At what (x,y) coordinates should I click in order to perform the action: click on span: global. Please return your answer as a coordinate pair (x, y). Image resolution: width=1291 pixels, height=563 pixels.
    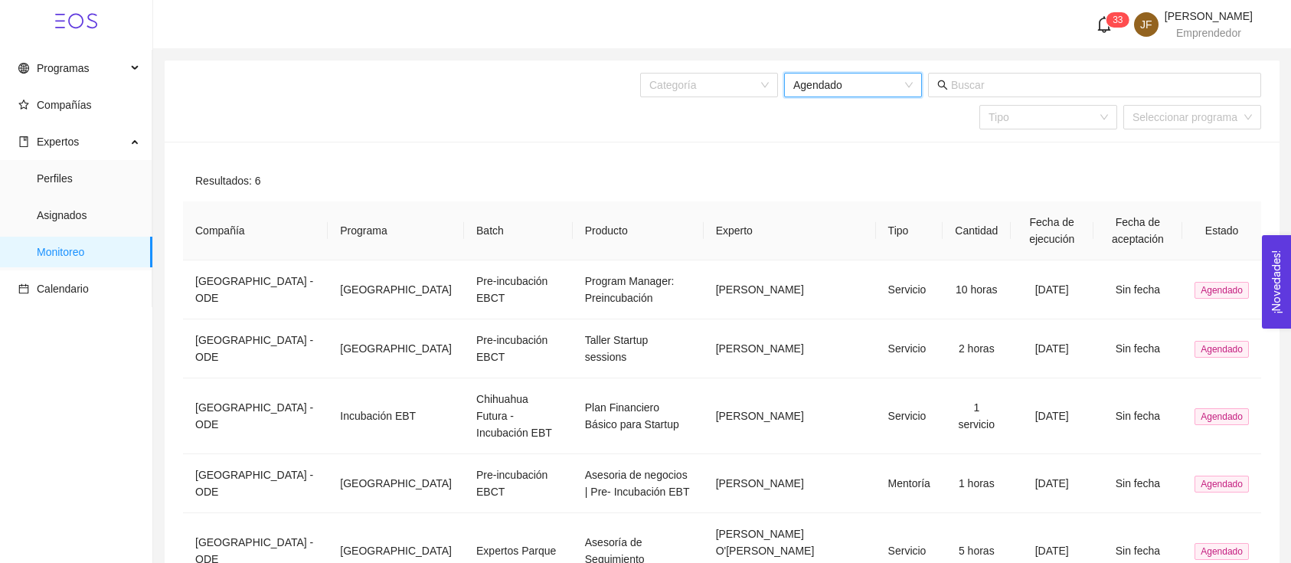
    Looking at the image, I should click on (24, 68).